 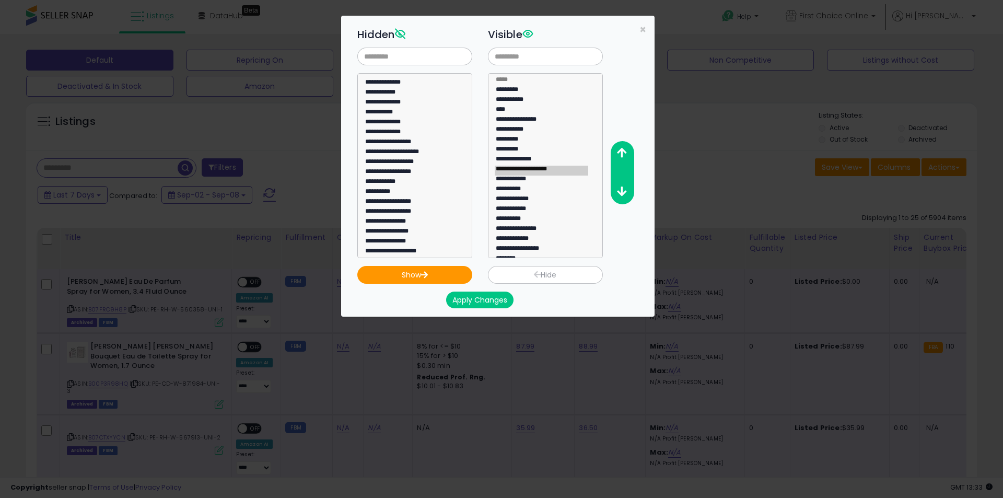 What do you see at coordinates (415, 34) in the screenshot?
I see `h3: Hidden` at bounding box center [415, 34].